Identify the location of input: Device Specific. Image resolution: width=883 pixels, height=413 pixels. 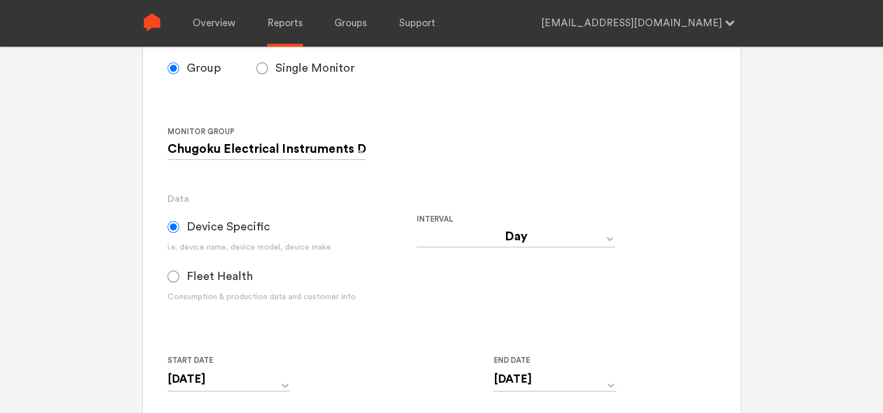
(173, 227).